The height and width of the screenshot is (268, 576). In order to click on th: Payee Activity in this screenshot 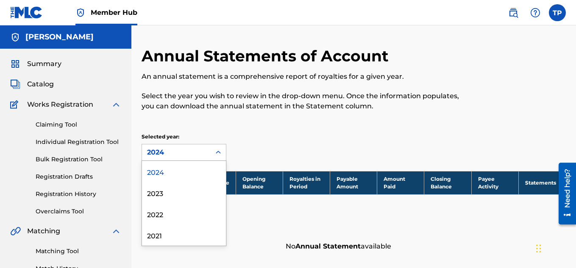, I will do `click(495, 183)`.